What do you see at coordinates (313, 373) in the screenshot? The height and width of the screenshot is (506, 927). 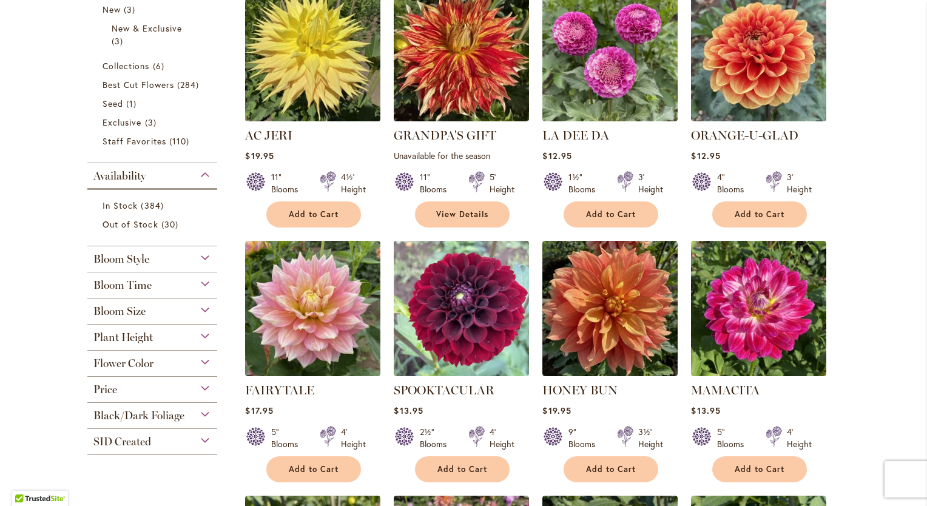 I see `a: Fairytale` at bounding box center [313, 373].